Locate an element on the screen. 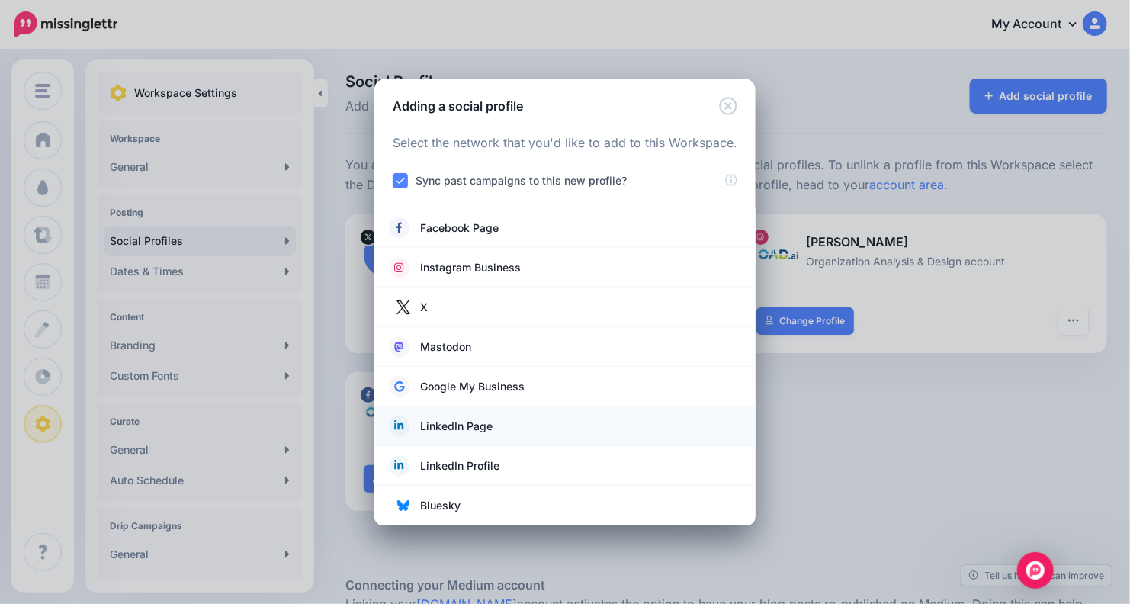 This screenshot has width=1130, height=604. a: LinkedIn Page is located at coordinates (565, 426).